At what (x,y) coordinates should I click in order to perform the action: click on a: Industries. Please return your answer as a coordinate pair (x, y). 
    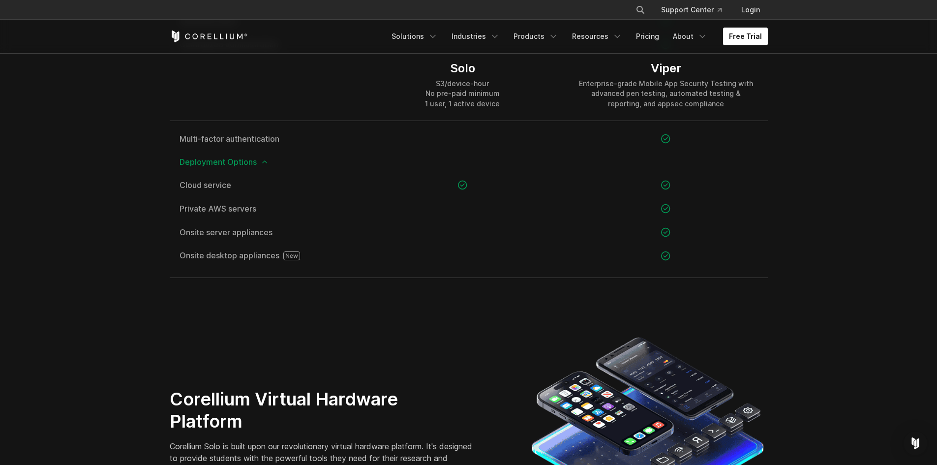
    Looking at the image, I should click on (476, 36).